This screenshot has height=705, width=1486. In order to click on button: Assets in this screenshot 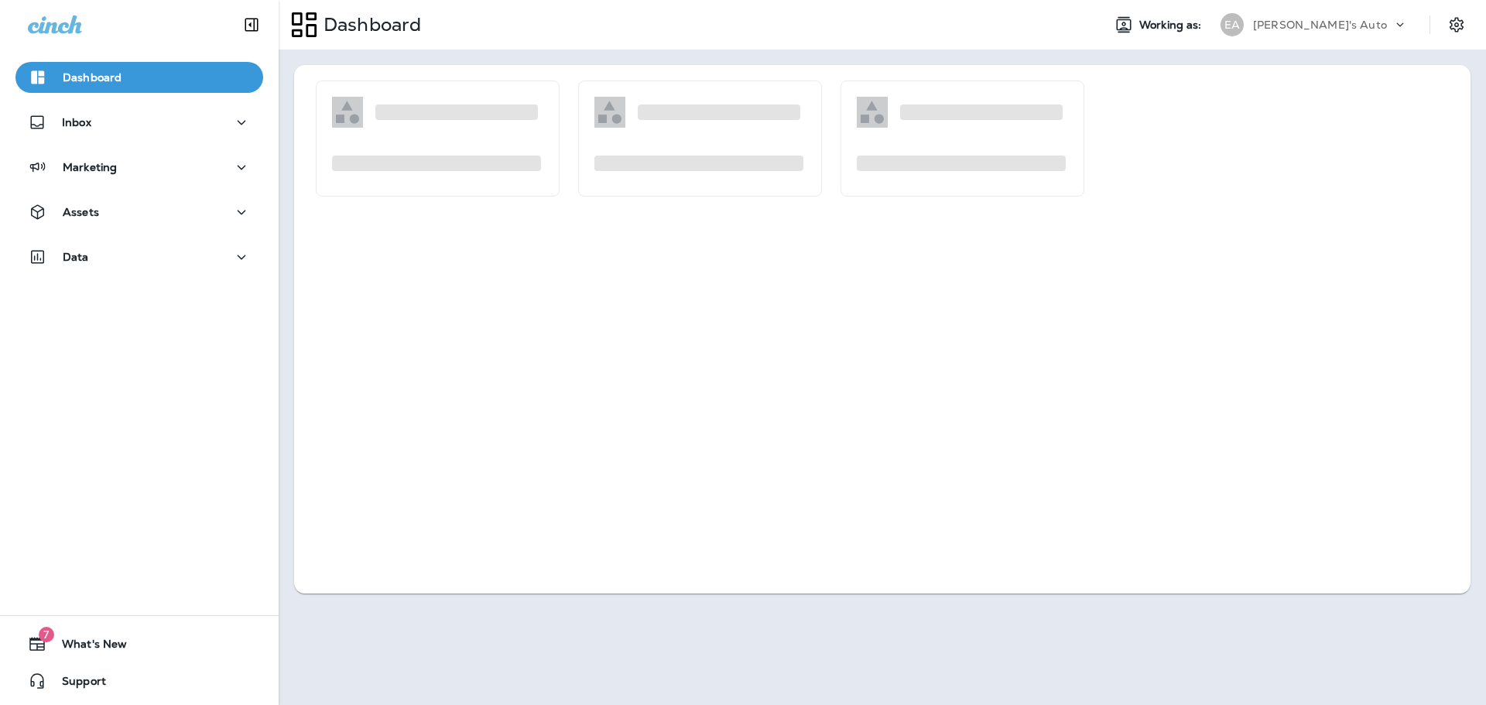, I will do `click(139, 212)`.